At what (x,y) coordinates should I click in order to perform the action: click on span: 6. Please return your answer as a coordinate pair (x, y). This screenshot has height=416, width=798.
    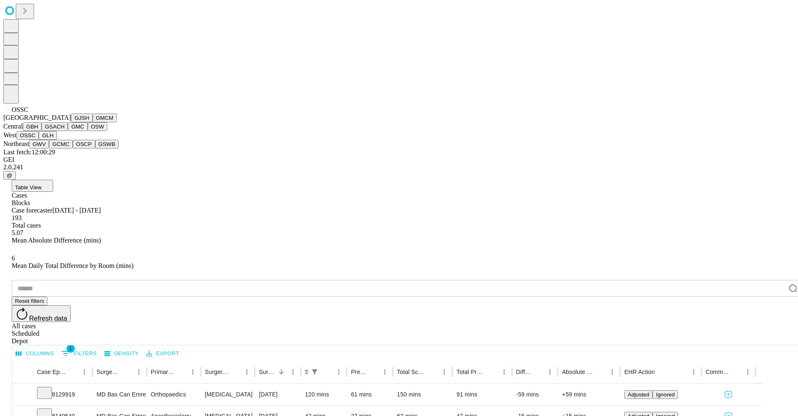
    Looking at the image, I should click on (13, 258).